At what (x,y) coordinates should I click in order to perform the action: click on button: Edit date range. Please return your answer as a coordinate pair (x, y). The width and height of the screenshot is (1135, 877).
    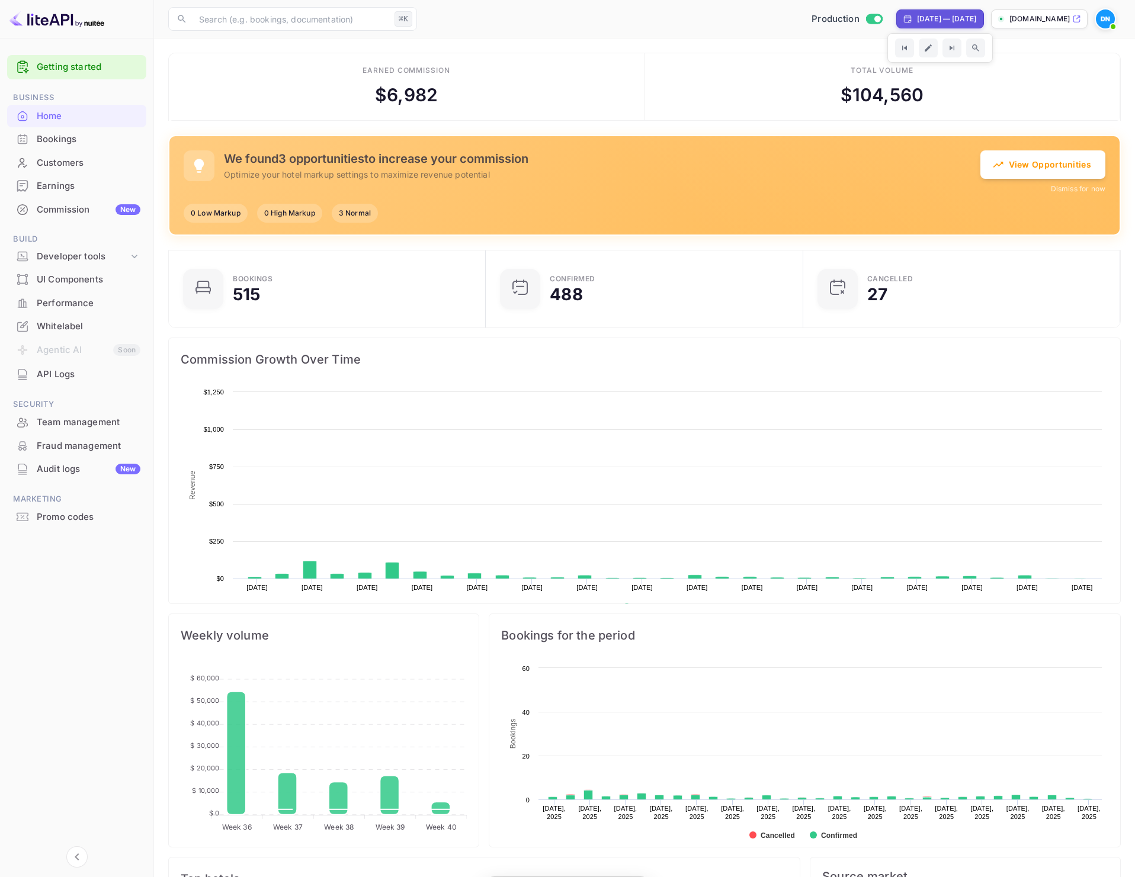
    Looking at the image, I should click on (928, 48).